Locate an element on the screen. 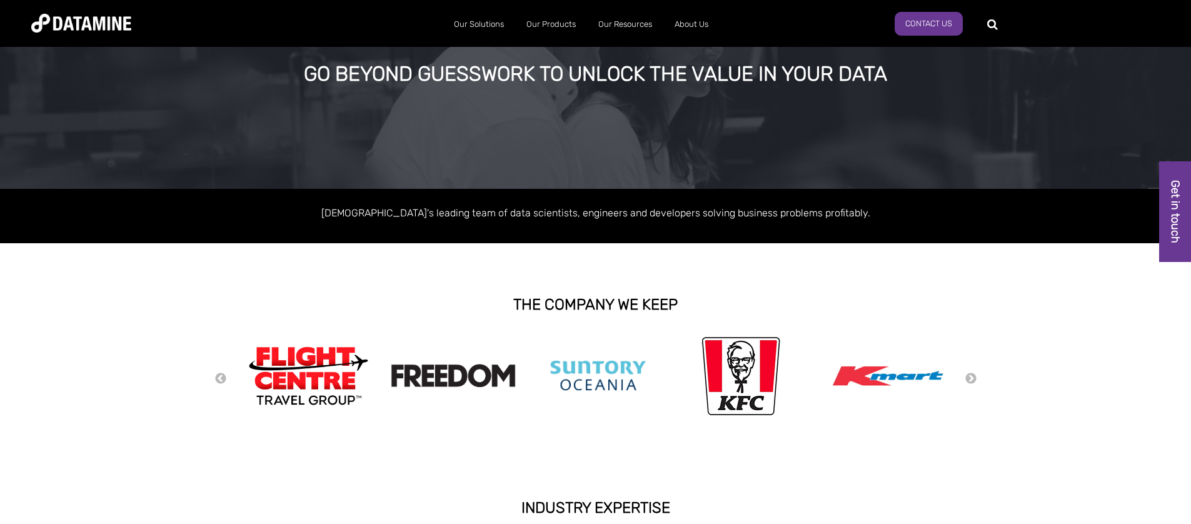  img: Datamine is located at coordinates (81, 23).